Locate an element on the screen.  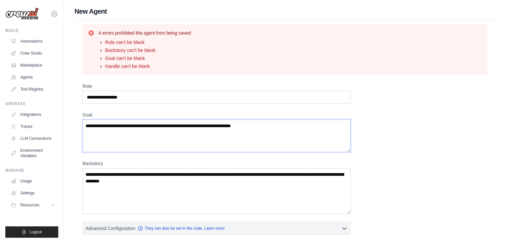
button: Logout is located at coordinates (32, 232).